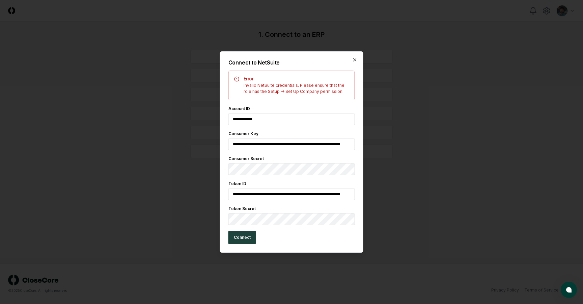  Describe the element at coordinates (291, 88) in the screenshot. I see `div: Invalid NetSuite credentials. Please ensure that the role has the Setup -> Set Up Company permiss...` at that location.